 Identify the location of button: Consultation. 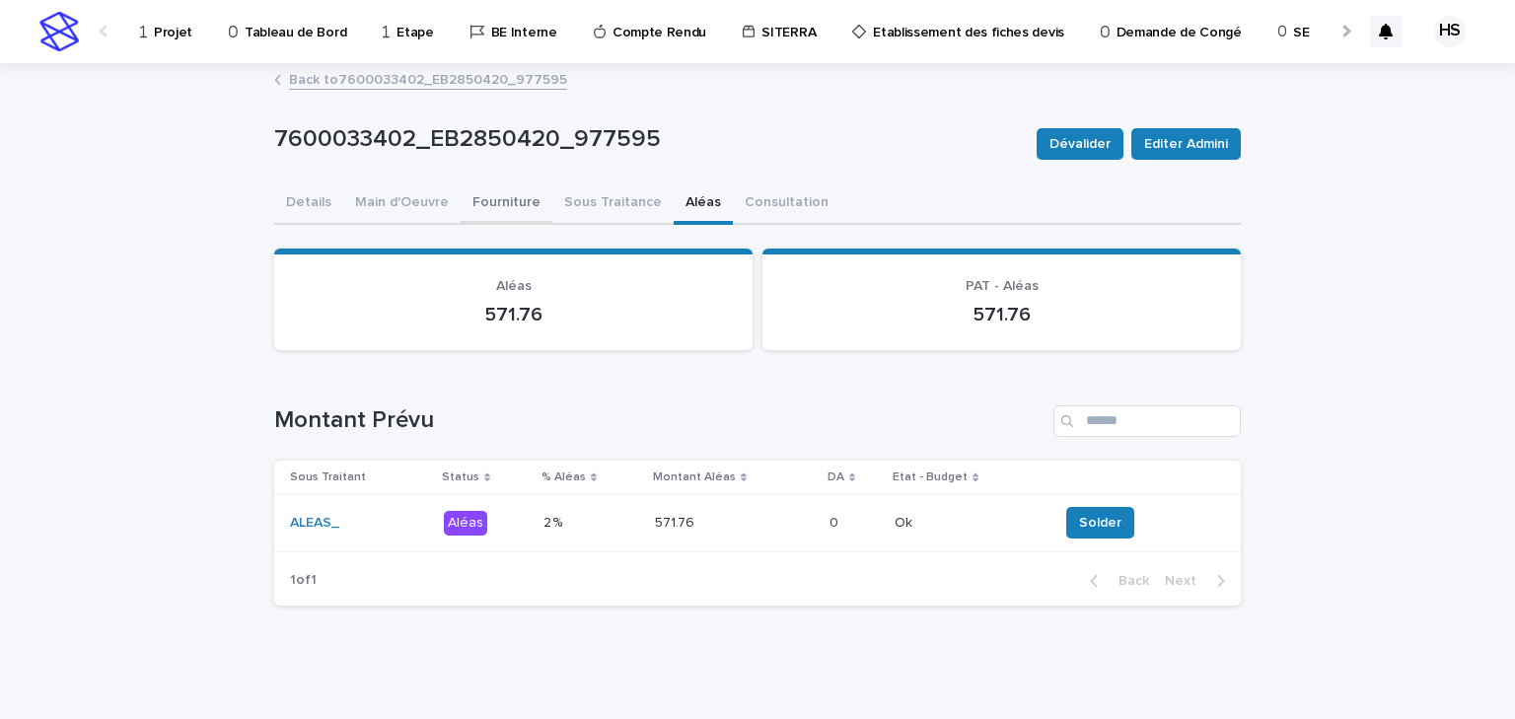
(786, 204).